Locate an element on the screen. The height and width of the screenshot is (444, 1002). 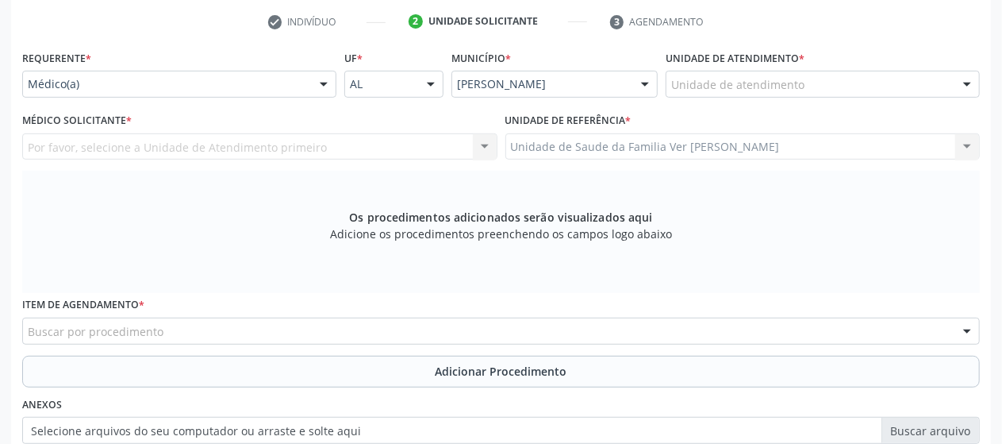
div: Unidade solicitante is located at coordinates (483, 21).